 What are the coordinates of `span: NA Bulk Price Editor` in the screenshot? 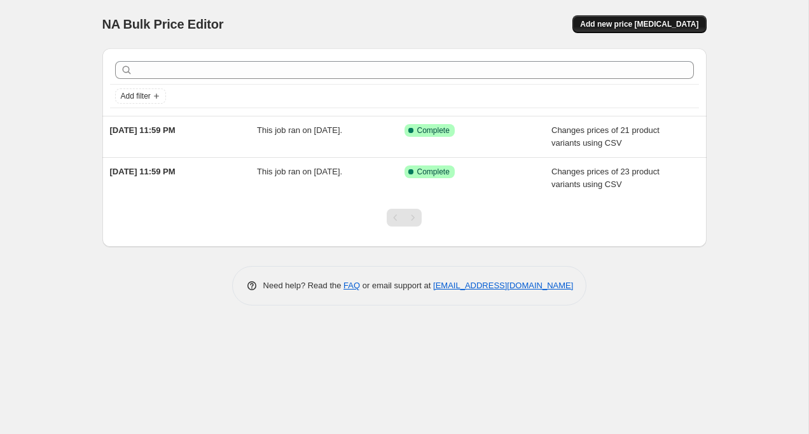 It's located at (163, 24).